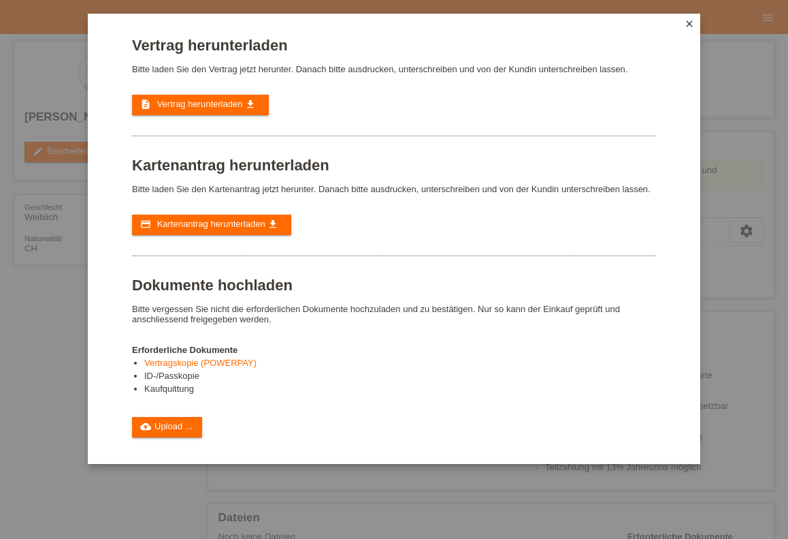 The height and width of the screenshot is (539, 788). I want to click on i: description, so click(146, 104).